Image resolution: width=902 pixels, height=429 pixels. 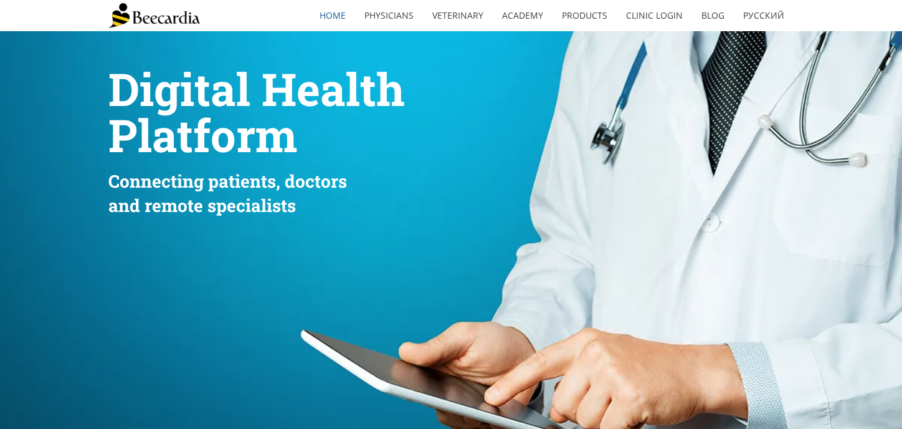 What do you see at coordinates (458, 16) in the screenshot?
I see `a: Veterinary` at bounding box center [458, 16].